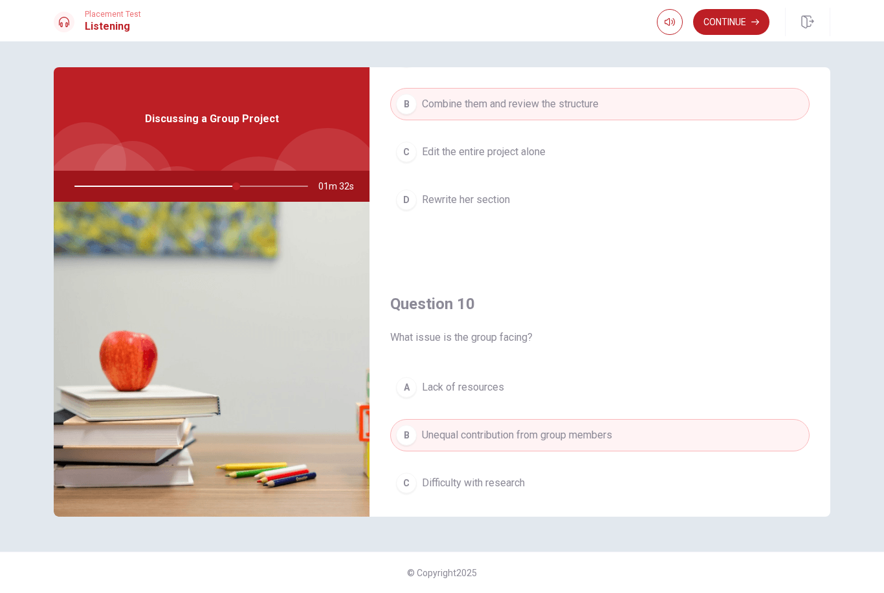  I want to click on button: ALack of resources, so click(600, 387).